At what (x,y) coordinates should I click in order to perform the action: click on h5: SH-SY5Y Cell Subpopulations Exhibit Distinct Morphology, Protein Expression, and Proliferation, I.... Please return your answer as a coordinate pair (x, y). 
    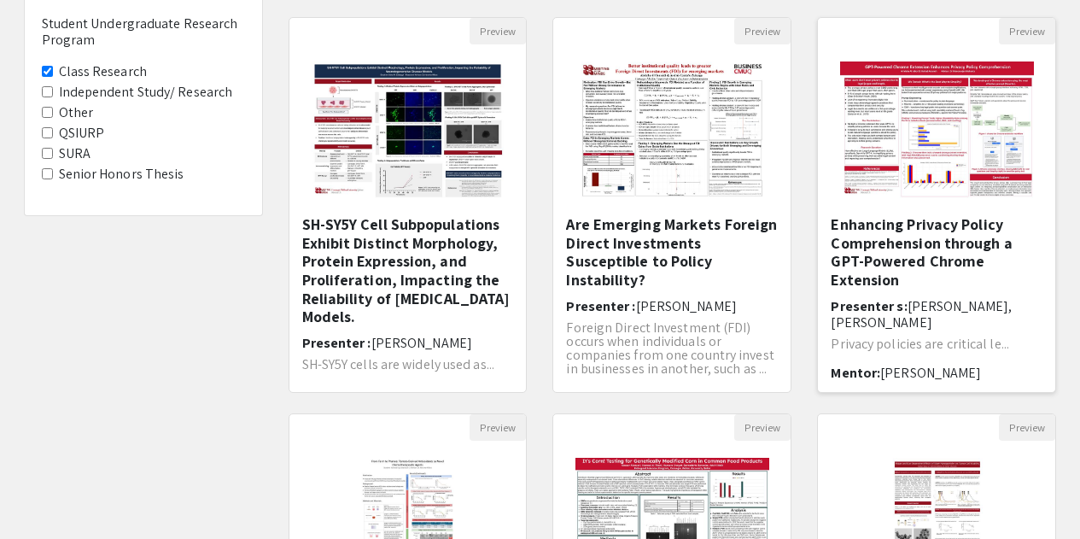
    Looking at the image, I should click on (408, 271).